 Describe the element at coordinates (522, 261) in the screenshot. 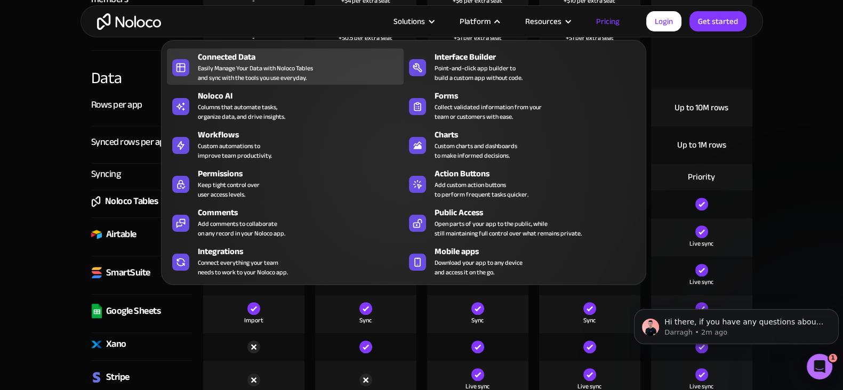

I see `a: Mobile appsDownload your app to any deviceand access it on the go.` at that location.